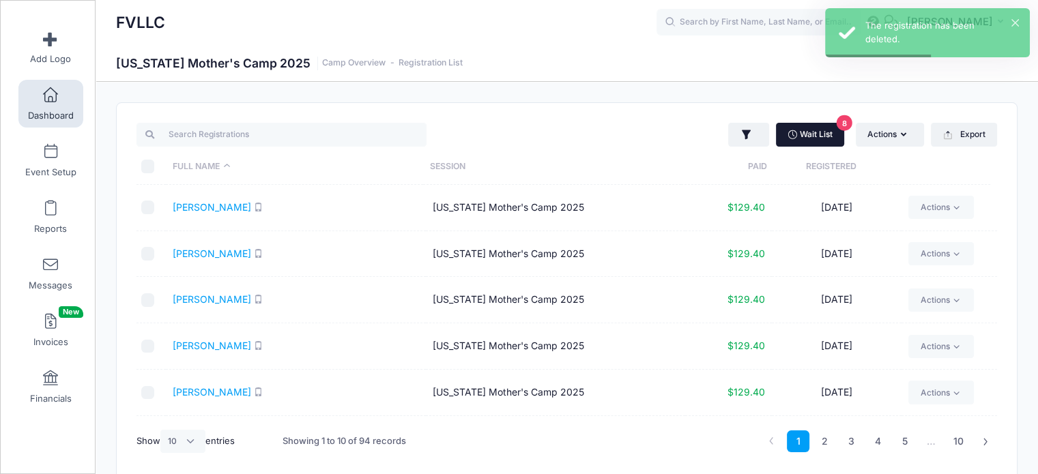 This screenshot has width=1038, height=474. What do you see at coordinates (51, 115) in the screenshot?
I see `span: Dashboard` at bounding box center [51, 115].